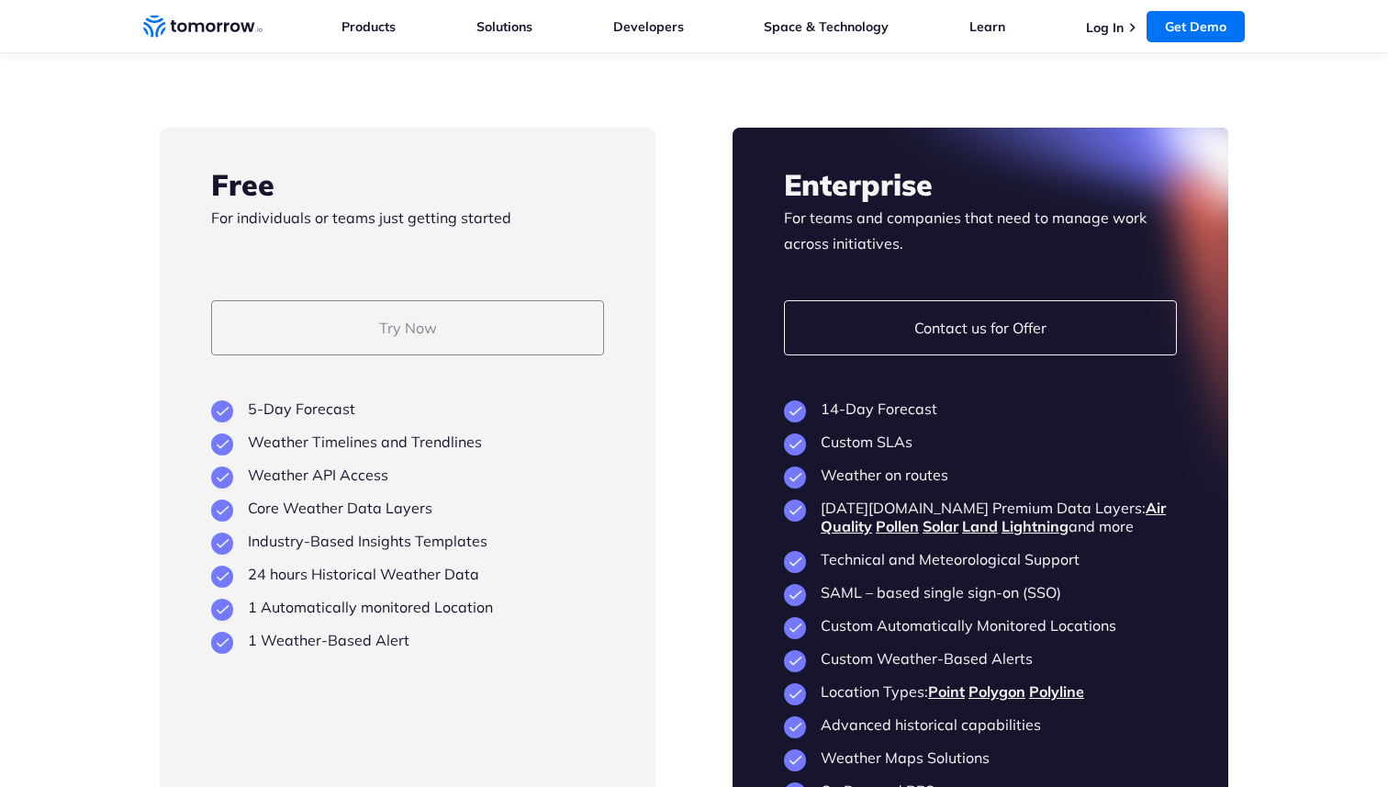 The image size is (1388, 787). Describe the element at coordinates (203, 27) in the screenshot. I see `a: Home link` at that location.